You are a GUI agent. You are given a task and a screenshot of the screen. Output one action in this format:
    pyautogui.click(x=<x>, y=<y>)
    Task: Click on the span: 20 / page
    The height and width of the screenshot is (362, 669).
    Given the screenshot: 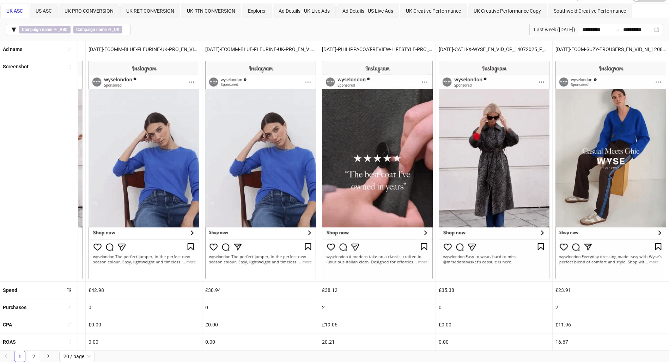 What is the action you would take?
    pyautogui.click(x=77, y=357)
    